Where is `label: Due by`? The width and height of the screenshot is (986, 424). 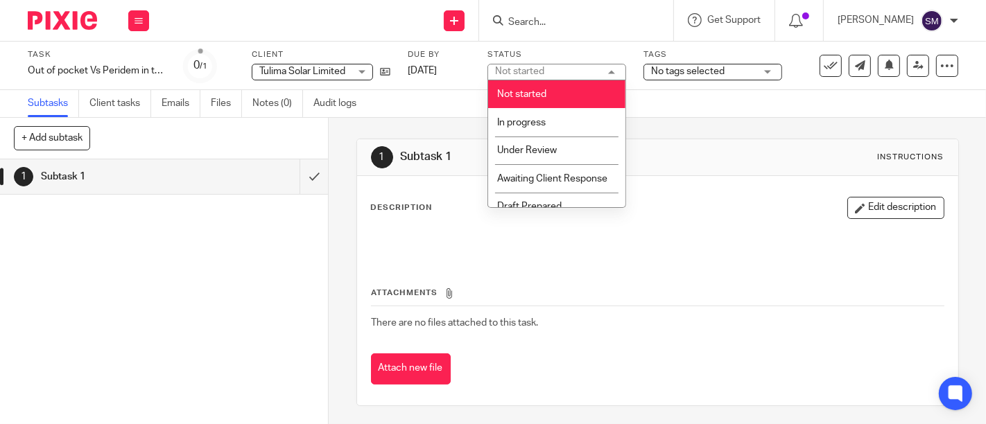
label: Due by is located at coordinates (439, 55).